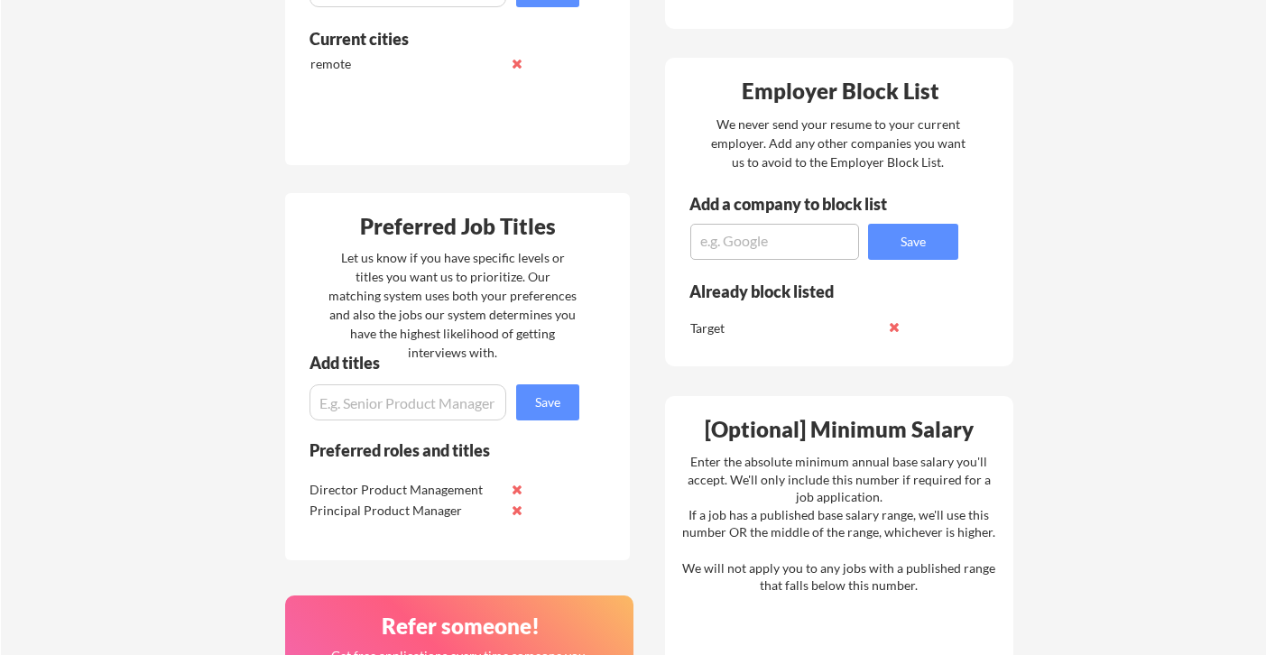 This screenshot has height=655, width=1266. Describe the element at coordinates (460, 626) in the screenshot. I see `div: Refer someone!` at that location.